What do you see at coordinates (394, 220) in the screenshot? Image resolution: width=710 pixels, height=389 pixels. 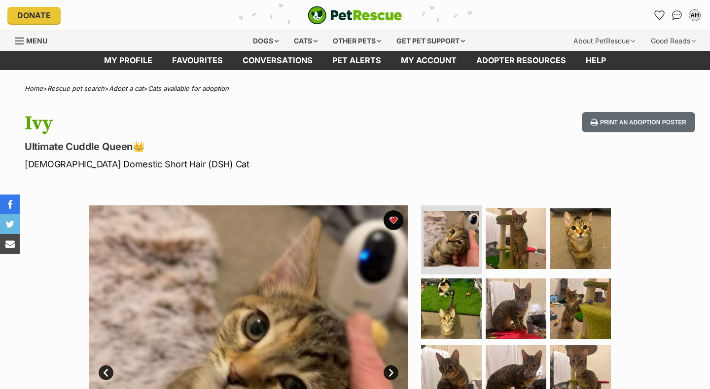 I see `button: favourite` at bounding box center [394, 220].